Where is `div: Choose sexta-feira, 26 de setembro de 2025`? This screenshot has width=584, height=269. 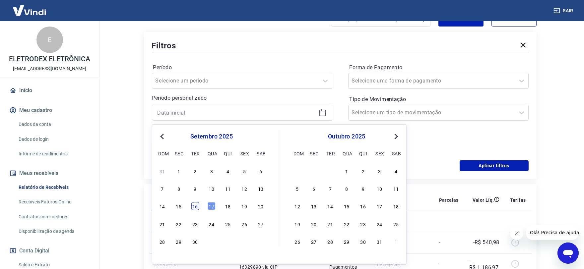
div: Choose sexta-feira, 26 de setembro de 2025 is located at coordinates (245, 224).